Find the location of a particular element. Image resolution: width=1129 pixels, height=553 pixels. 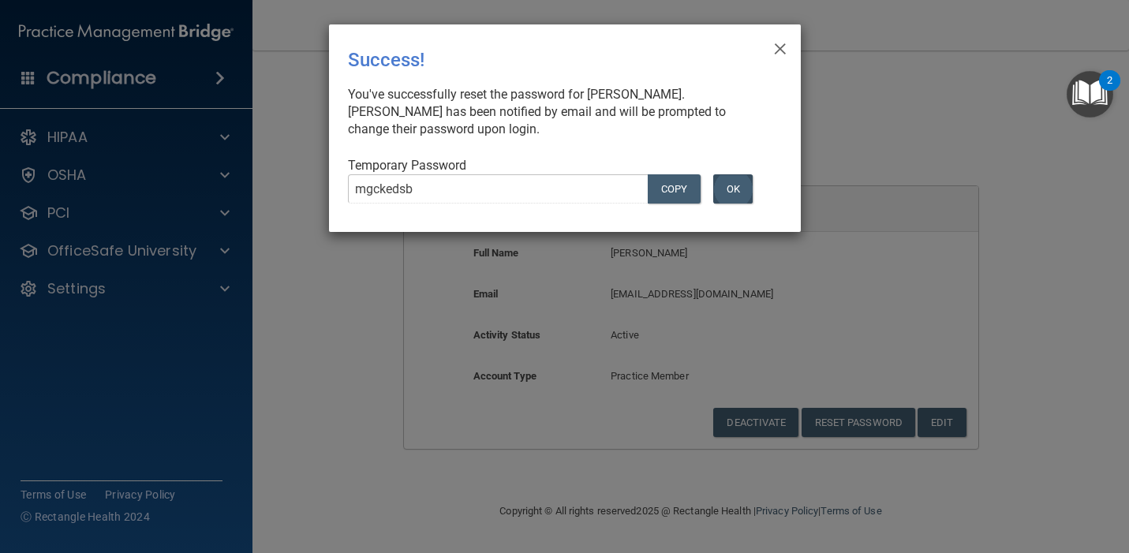

button: Open Resource Center, 2 new notifications is located at coordinates (1090, 94).